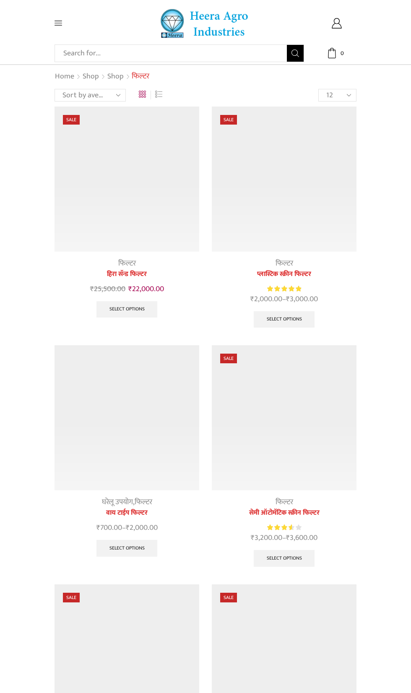  What do you see at coordinates (284, 417) in the screenshot?
I see `img: Semi Automatic Screen Filter` at bounding box center [284, 417].